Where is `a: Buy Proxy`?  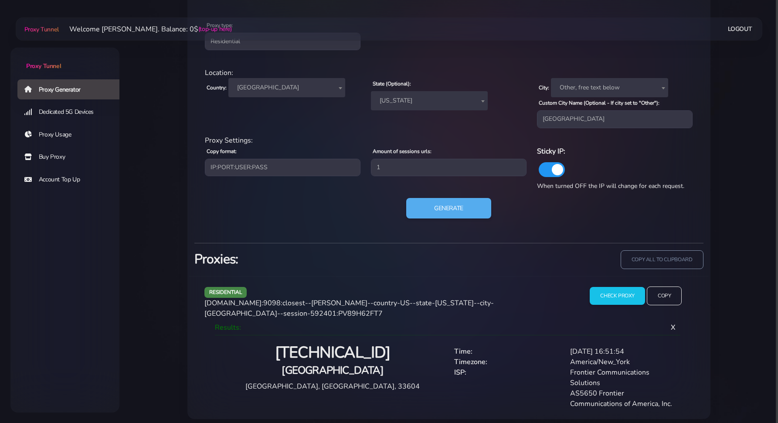
a: Buy Proxy is located at coordinates (72, 157).